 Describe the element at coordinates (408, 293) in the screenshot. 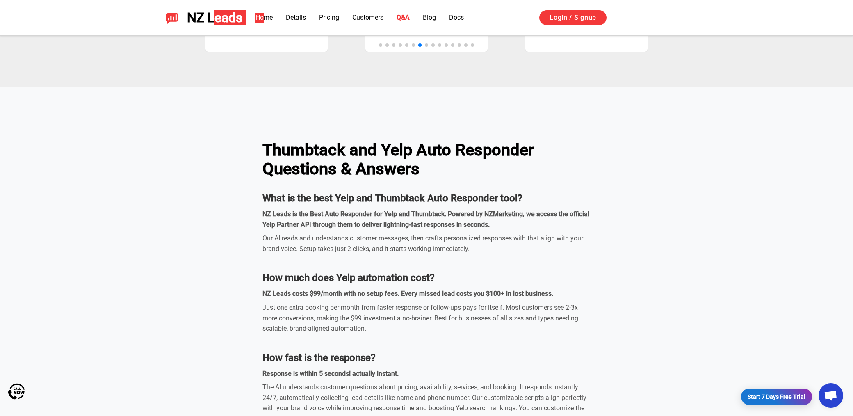

I see `strong: NZ Leads costs $99/month with no setup fees. Every missed lead costs you $100+ in lost business.` at that location.